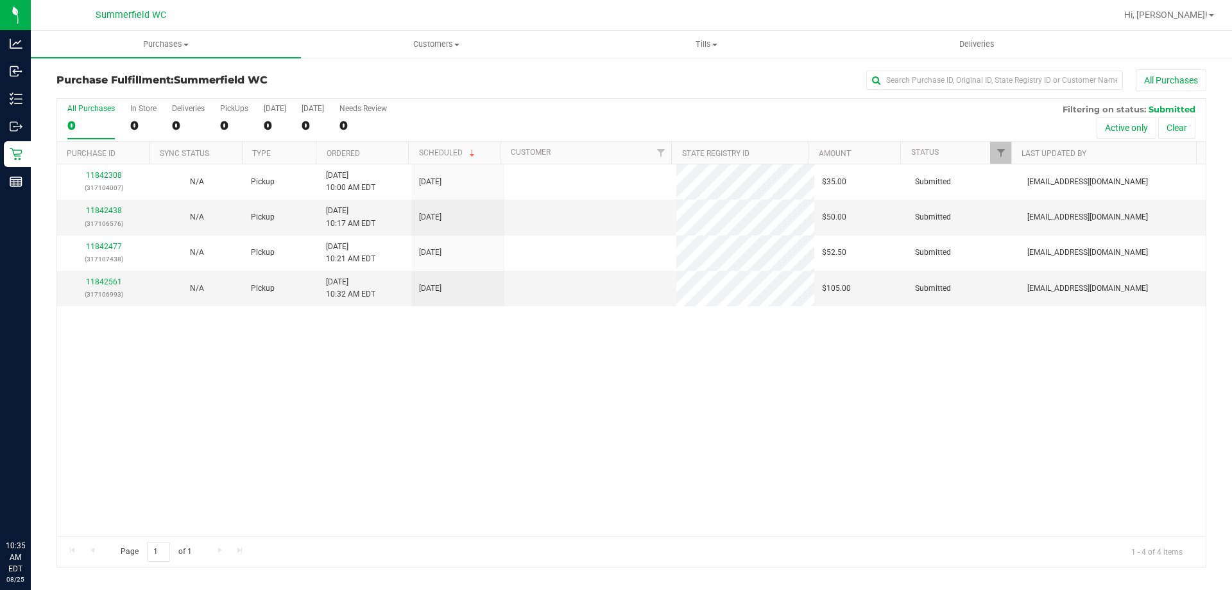  Describe the element at coordinates (156, 551) in the screenshot. I see `span: Page of 1` at that location.